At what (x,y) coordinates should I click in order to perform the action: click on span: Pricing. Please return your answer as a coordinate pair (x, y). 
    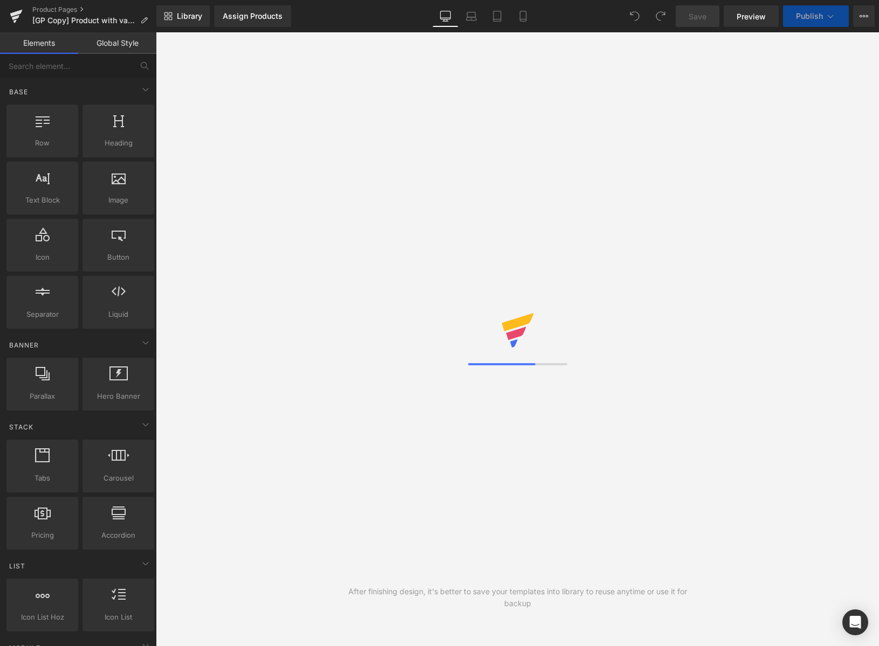
    Looking at the image, I should click on (42, 535).